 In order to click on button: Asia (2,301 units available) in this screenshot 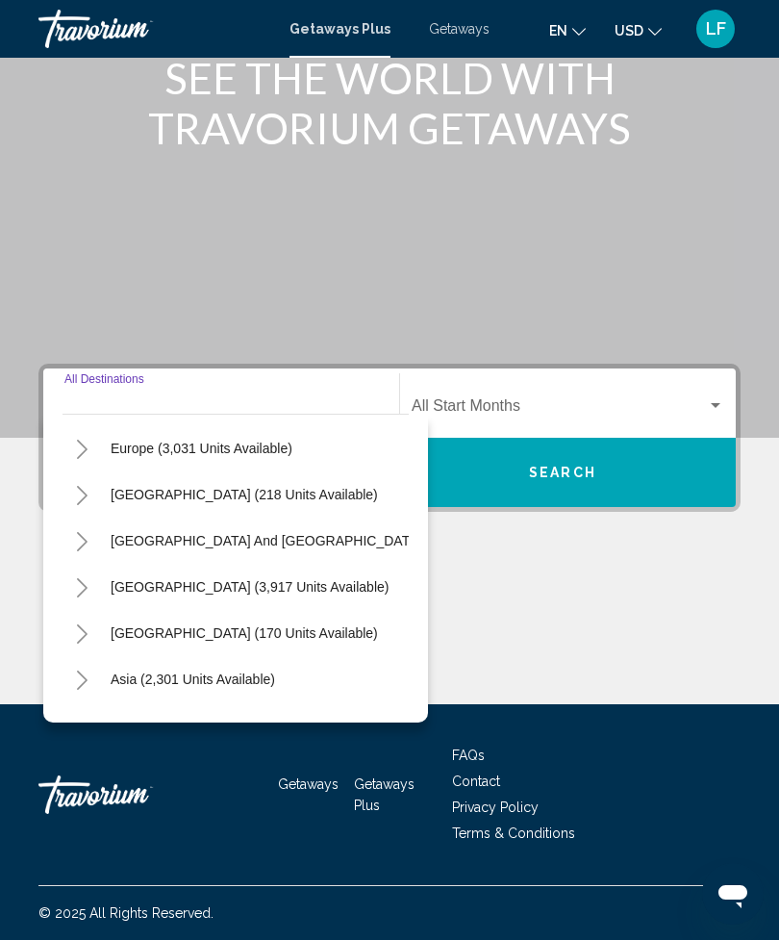, I will do `click(192, 679)`.